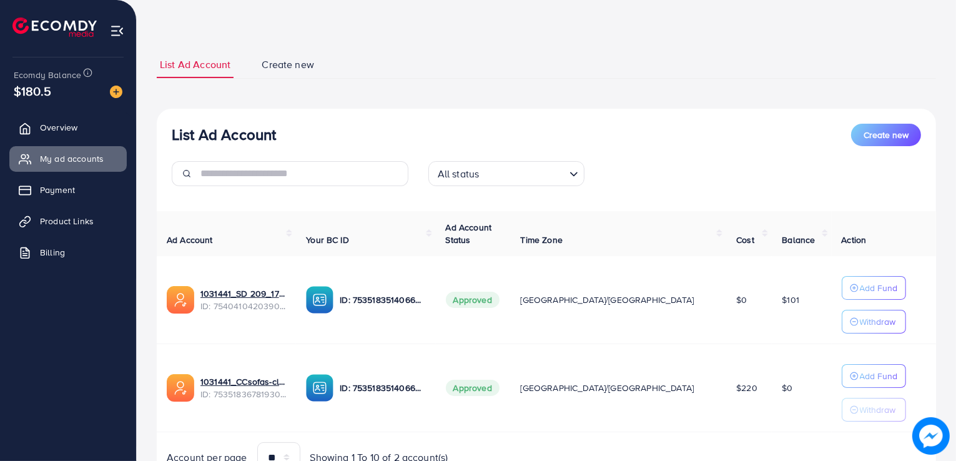 This screenshot has height=461, width=956. Describe the element at coordinates (243, 394) in the screenshot. I see `span: ID: 7535183678193025025` at that location.